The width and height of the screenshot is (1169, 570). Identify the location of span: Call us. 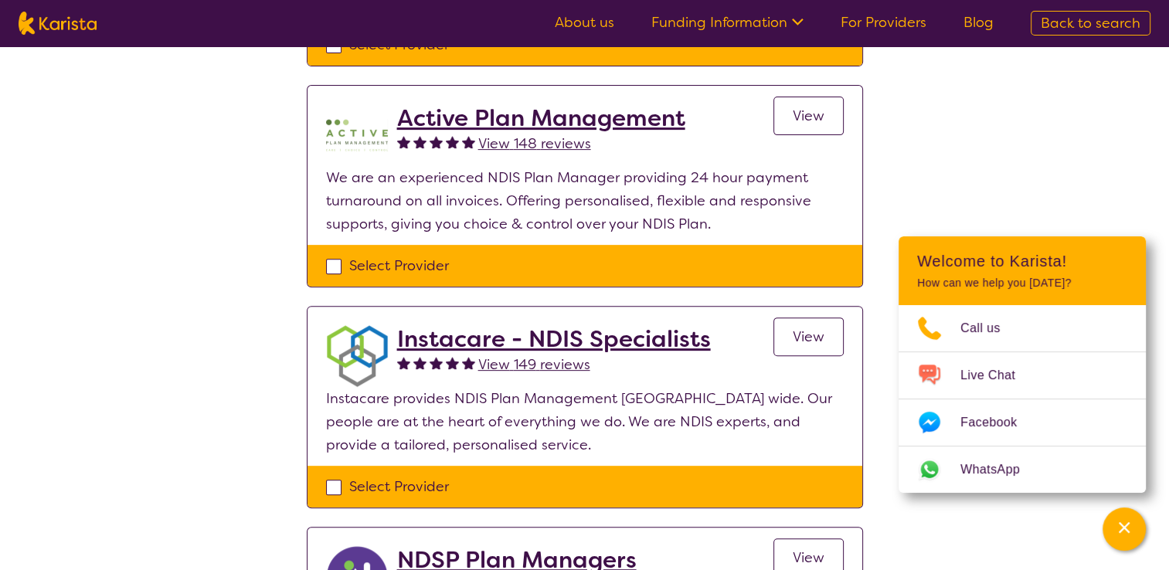
(990, 328).